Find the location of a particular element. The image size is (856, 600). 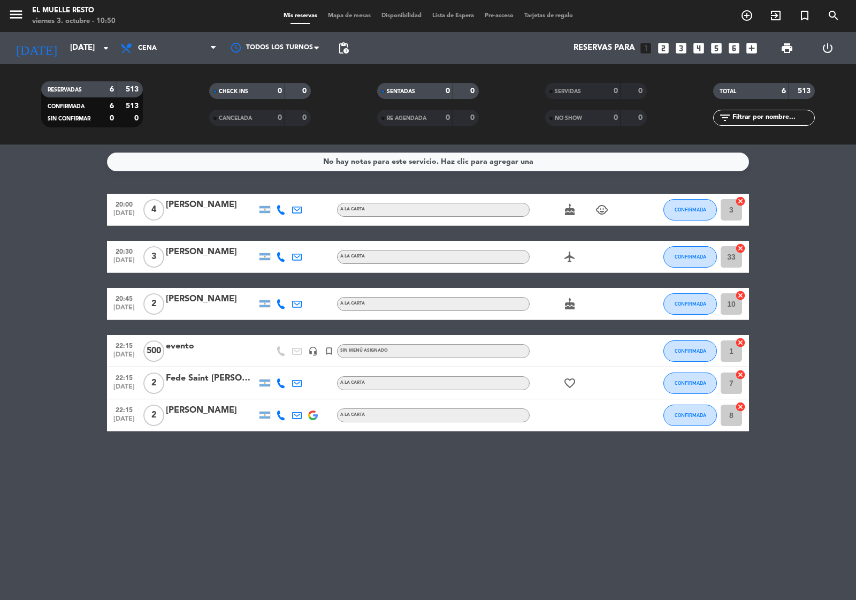

div: viernes 3. octubre - 10:50 is located at coordinates (74, 21).